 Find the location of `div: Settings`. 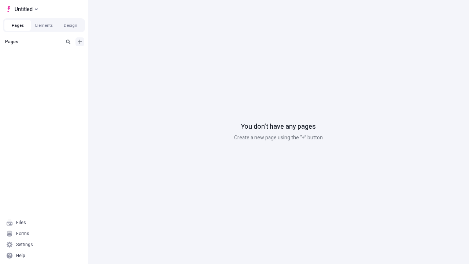

div: Settings is located at coordinates (25, 245).